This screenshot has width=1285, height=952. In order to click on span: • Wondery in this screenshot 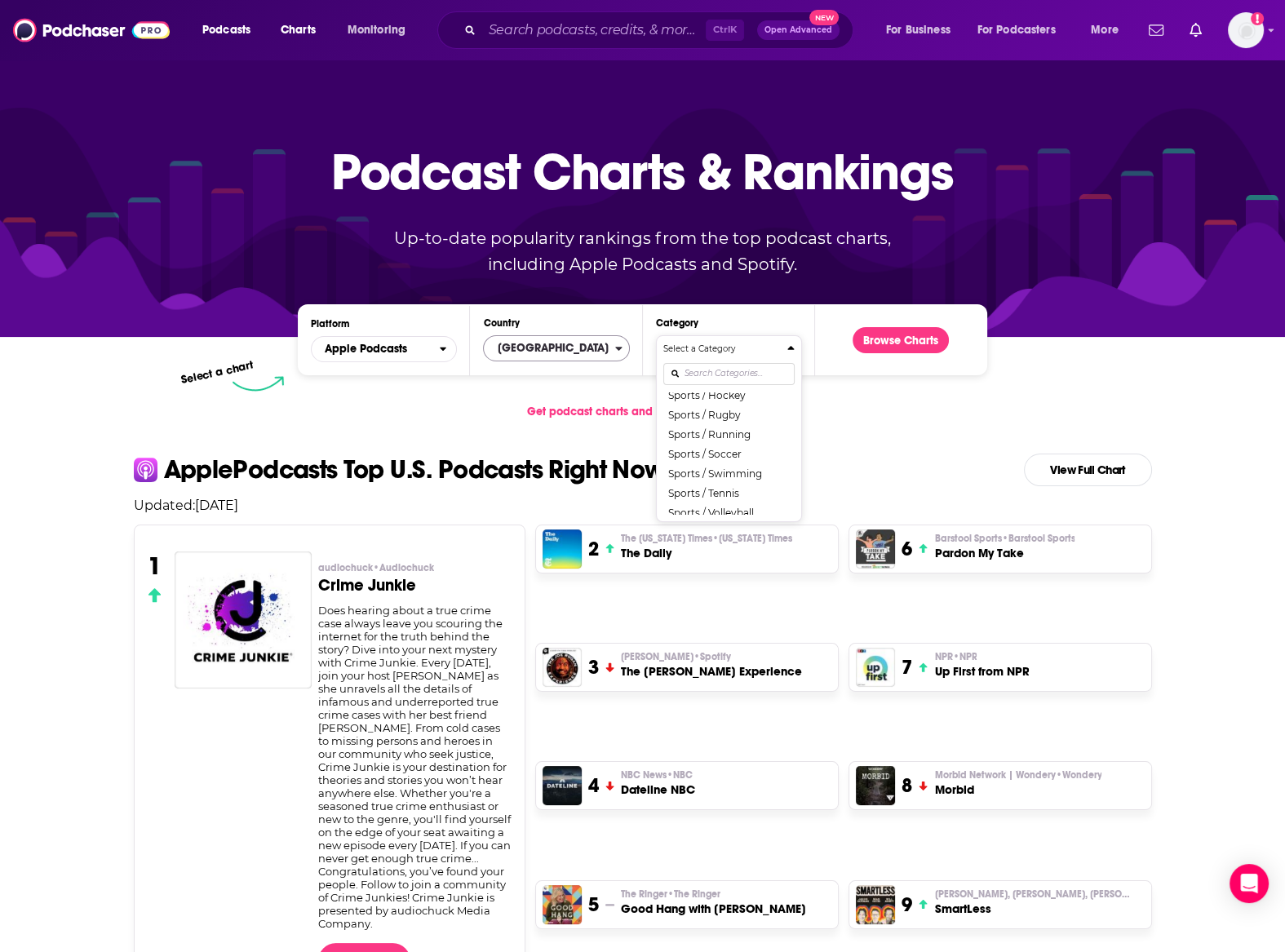, I will do `click(1078, 775)`.